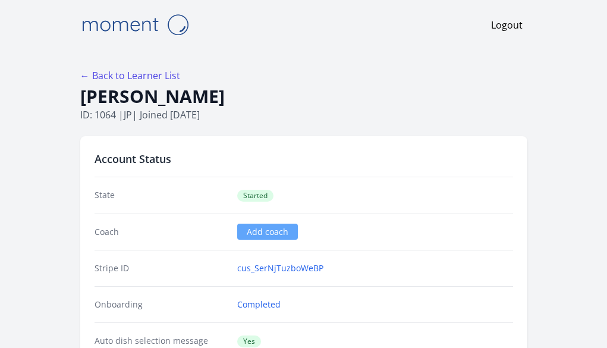 Image resolution: width=607 pixels, height=348 pixels. What do you see at coordinates (267, 231) in the screenshot?
I see `a: Add coach` at bounding box center [267, 231].